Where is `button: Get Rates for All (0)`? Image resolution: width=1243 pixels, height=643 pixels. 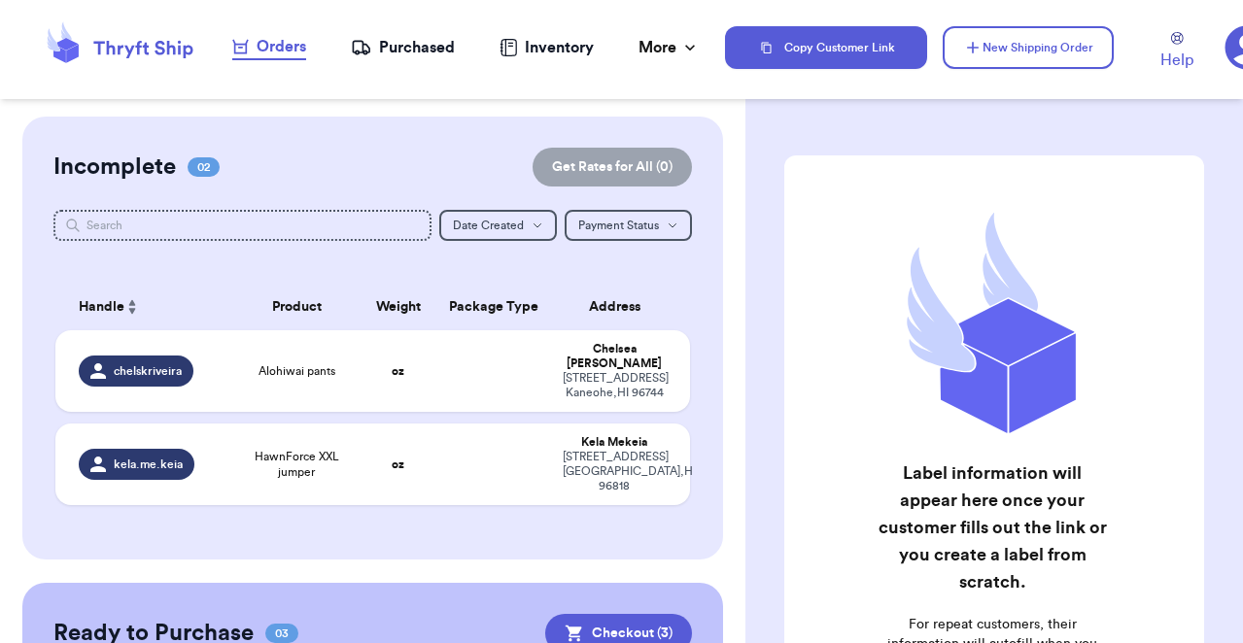 button: Get Rates for All (0) is located at coordinates (612, 167).